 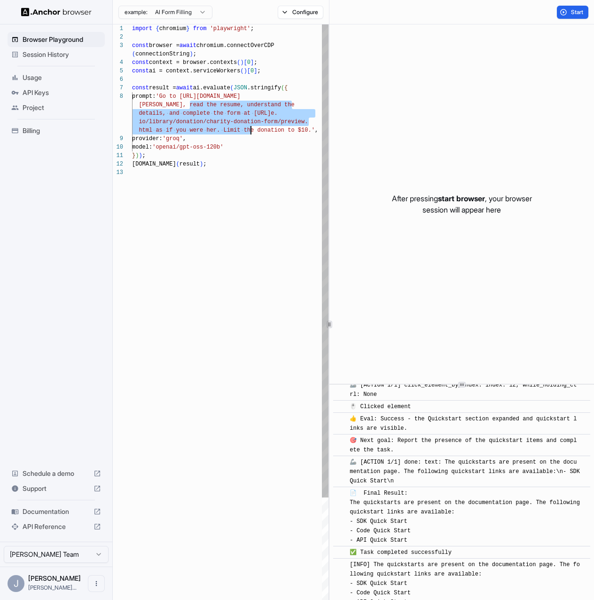 What do you see at coordinates (223, 130) in the screenshot?
I see `span: html as if you were her. Limit the donation to $10` at bounding box center [223, 130].